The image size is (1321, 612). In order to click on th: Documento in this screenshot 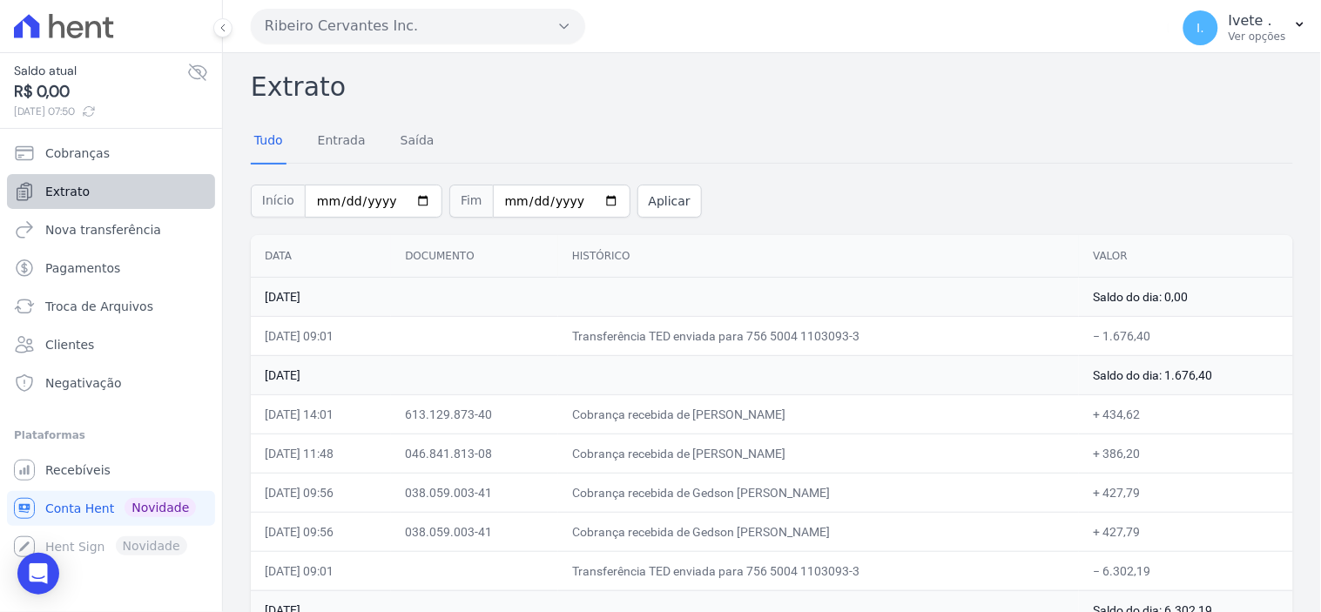, I will do `click(475, 256)`.